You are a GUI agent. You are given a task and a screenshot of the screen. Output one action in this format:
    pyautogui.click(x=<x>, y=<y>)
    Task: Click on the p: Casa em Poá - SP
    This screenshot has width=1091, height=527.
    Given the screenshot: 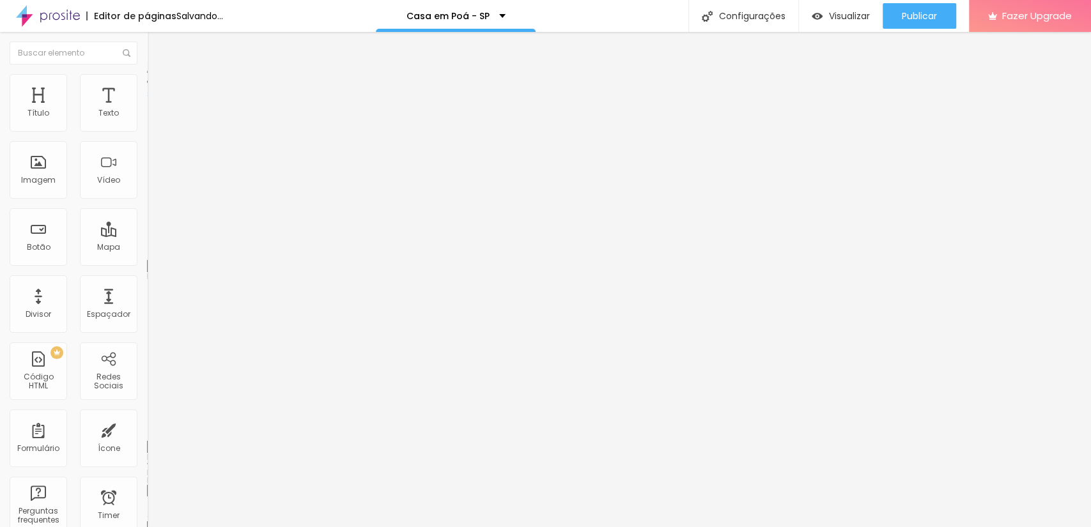 What is the action you would take?
    pyautogui.click(x=448, y=16)
    